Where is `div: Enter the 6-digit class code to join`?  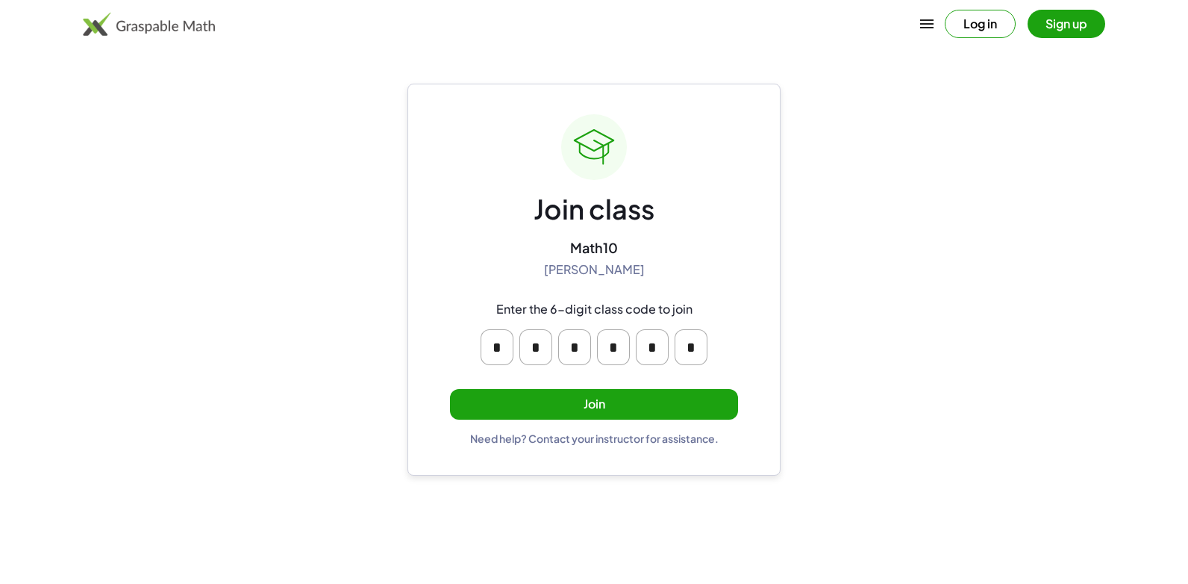
div: Enter the 6-digit class code to join is located at coordinates (594, 309).